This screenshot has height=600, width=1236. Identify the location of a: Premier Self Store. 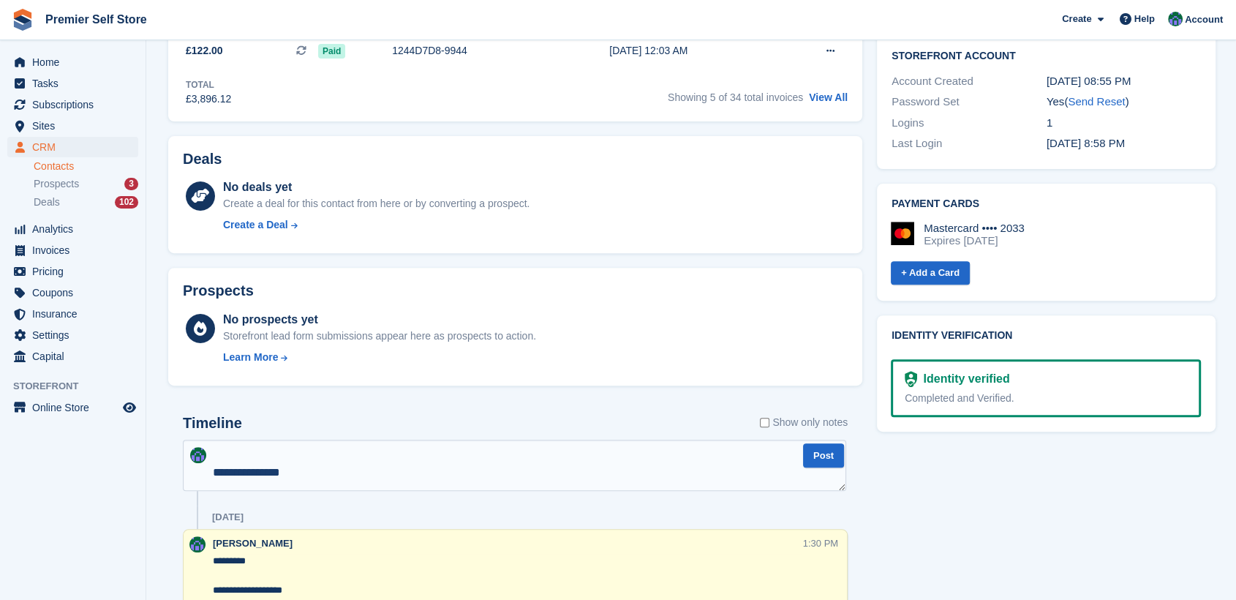
(96, 19).